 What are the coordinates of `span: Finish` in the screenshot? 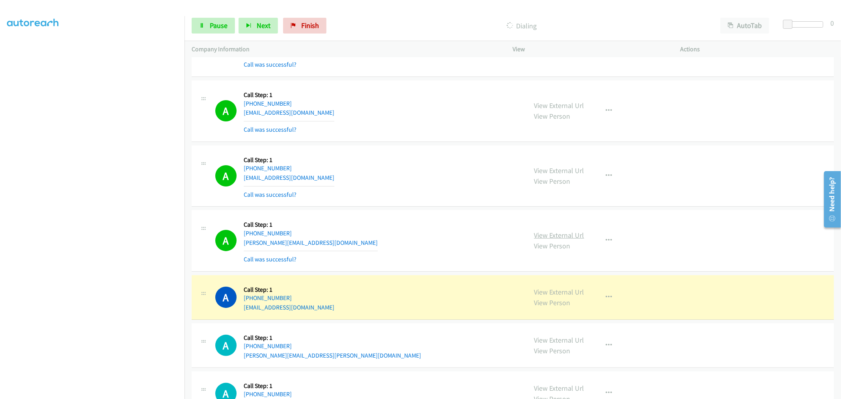 It's located at (310, 25).